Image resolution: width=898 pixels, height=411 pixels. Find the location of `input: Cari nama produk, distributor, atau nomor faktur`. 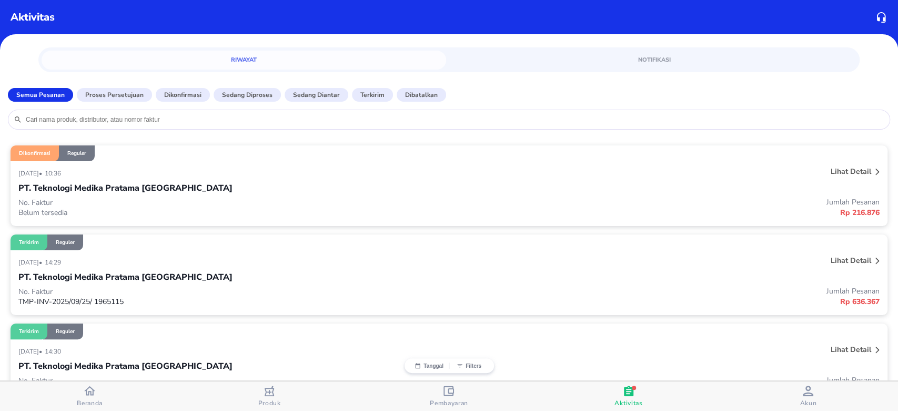

input: Cari nama produk, distributor, atau nomor faktur is located at coordinates (455, 119).